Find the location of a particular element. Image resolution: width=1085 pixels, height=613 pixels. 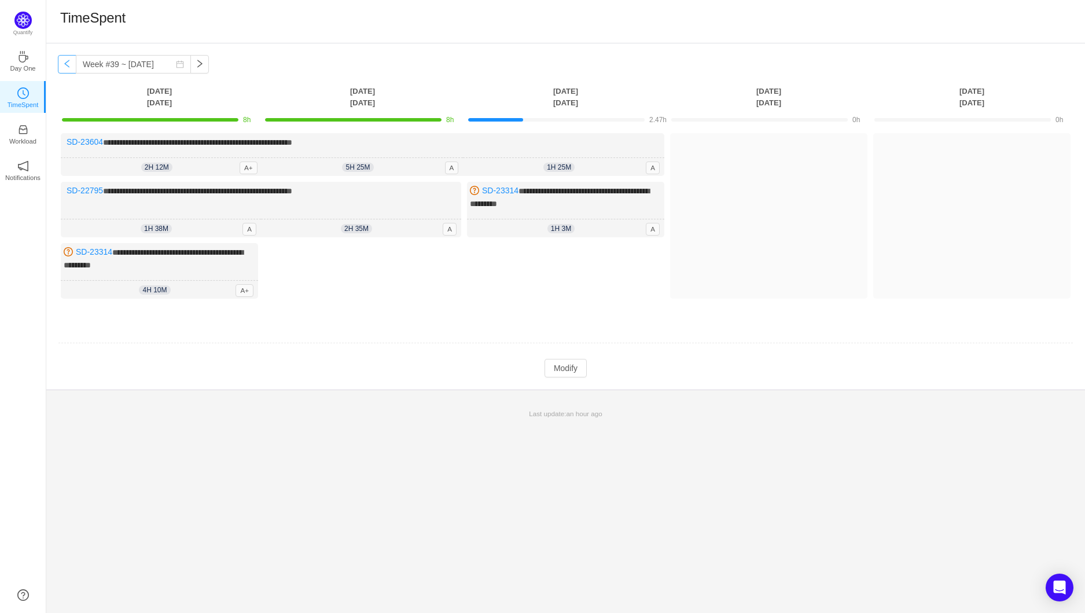

img: Quantify is located at coordinates (23, 20).